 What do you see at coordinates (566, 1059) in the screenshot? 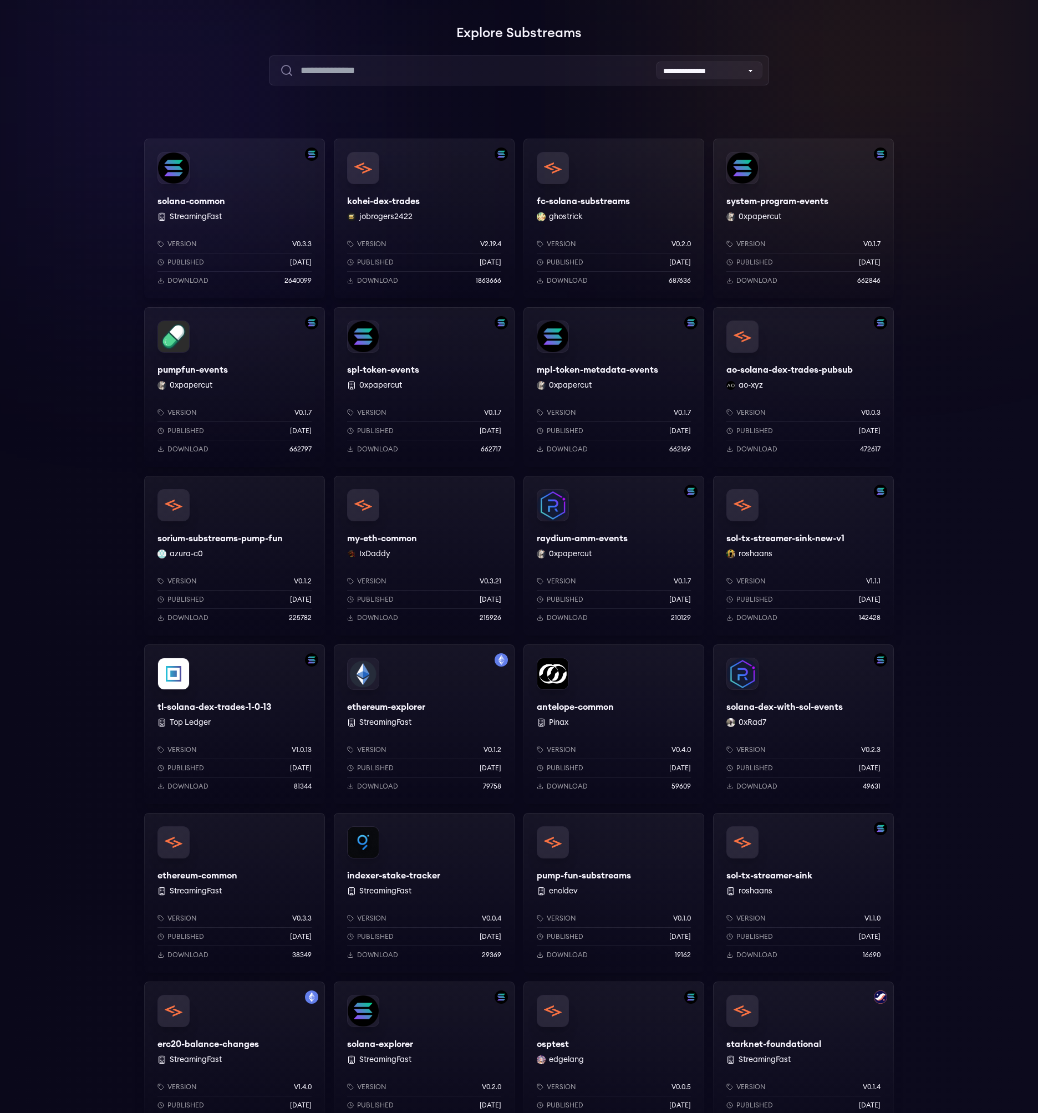
I see `button: edgelang` at bounding box center [566, 1059].